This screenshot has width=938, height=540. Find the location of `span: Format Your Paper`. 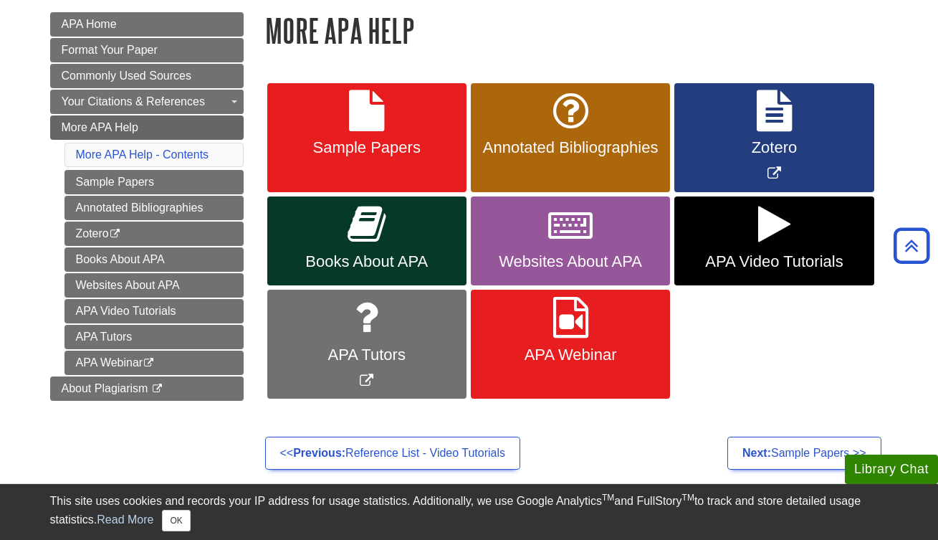

span: Format Your Paper is located at coordinates (110, 49).